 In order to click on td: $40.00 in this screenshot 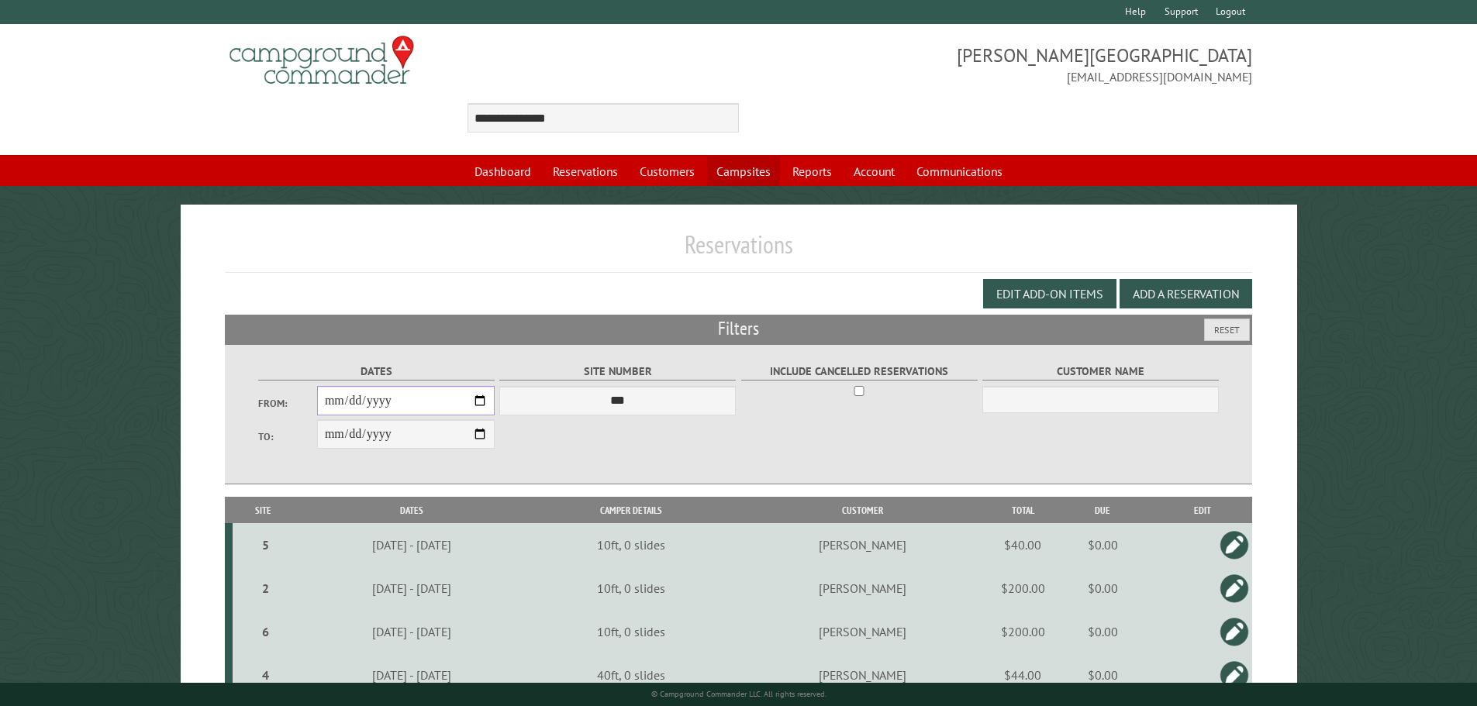, I will do `click(1023, 545)`.